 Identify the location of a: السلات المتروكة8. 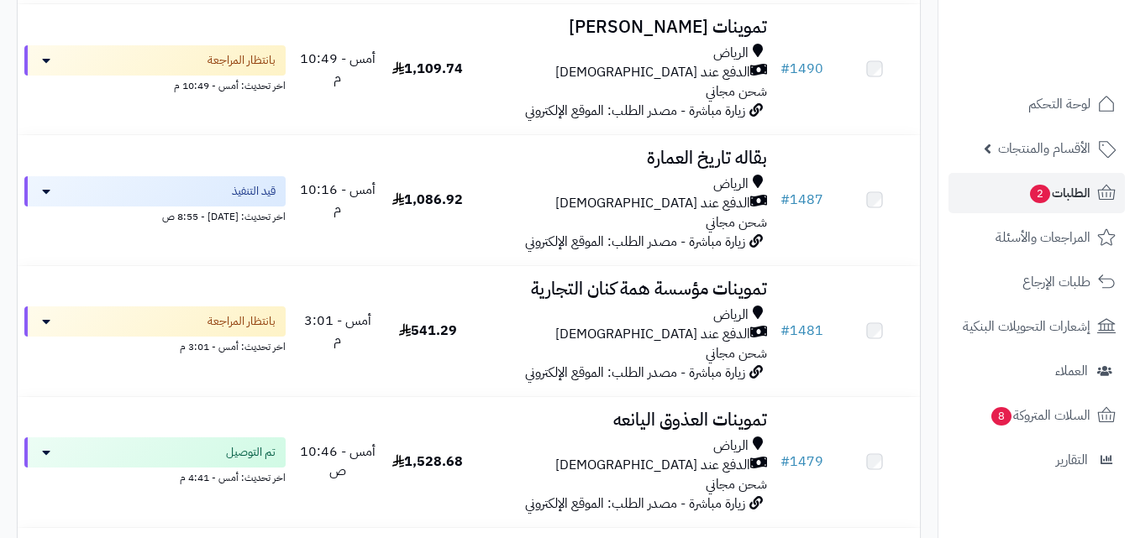
(1036, 416).